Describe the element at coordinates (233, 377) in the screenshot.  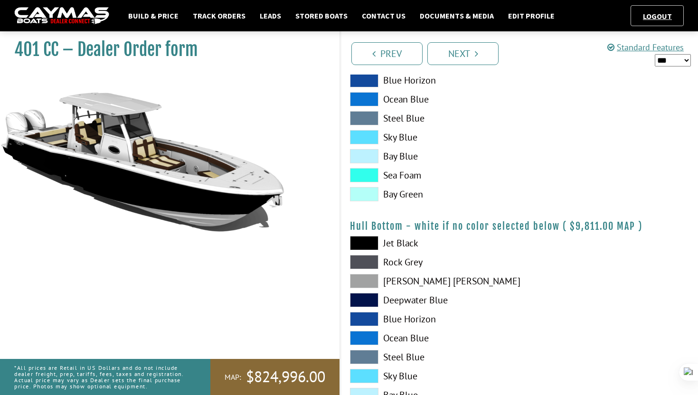
I see `span: MAP:` at that location.